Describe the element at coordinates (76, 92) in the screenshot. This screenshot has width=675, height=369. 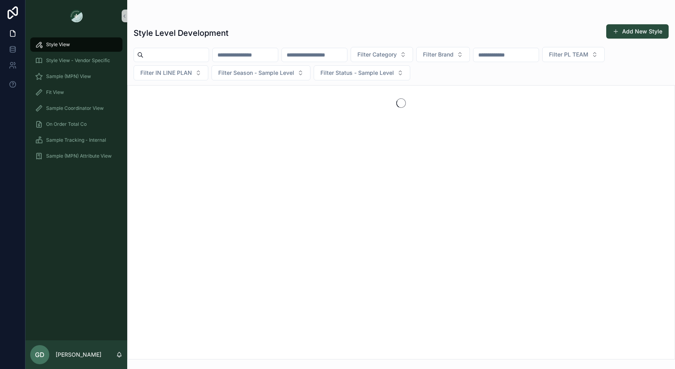
I see `a: Fit View` at that location.